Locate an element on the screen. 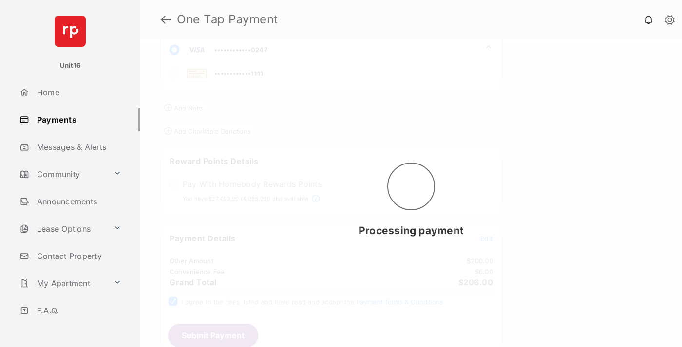 Image resolution: width=682 pixels, height=347 pixels. a: Home is located at coordinates (78, 93).